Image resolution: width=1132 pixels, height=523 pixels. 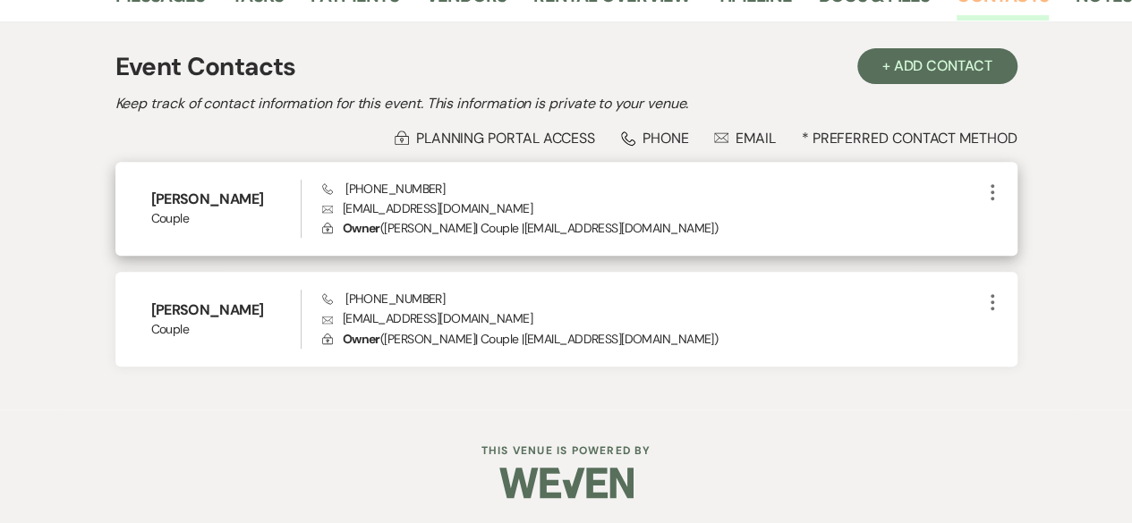 What do you see at coordinates (495, 138) in the screenshot?
I see `div: Planning Portal Access` at bounding box center [495, 138].